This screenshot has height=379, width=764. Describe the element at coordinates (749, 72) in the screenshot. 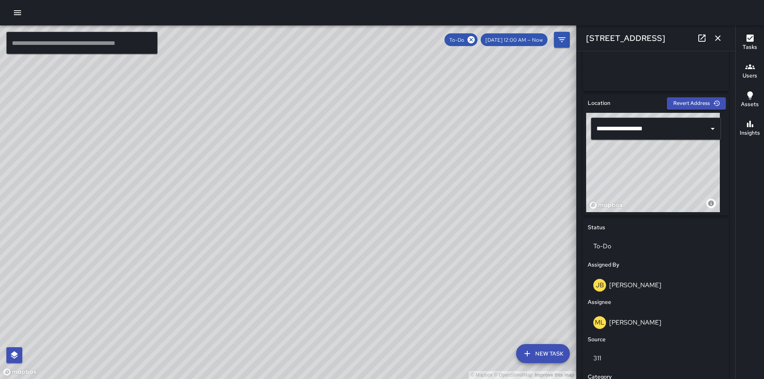

I see `button: Users` at that location.